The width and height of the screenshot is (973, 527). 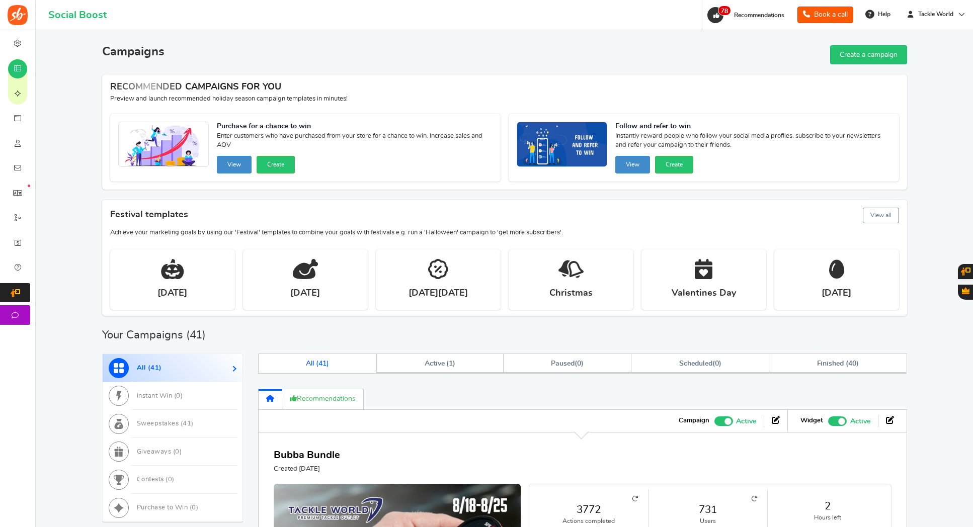 I want to click on li: Widget activated, so click(x=835, y=421).